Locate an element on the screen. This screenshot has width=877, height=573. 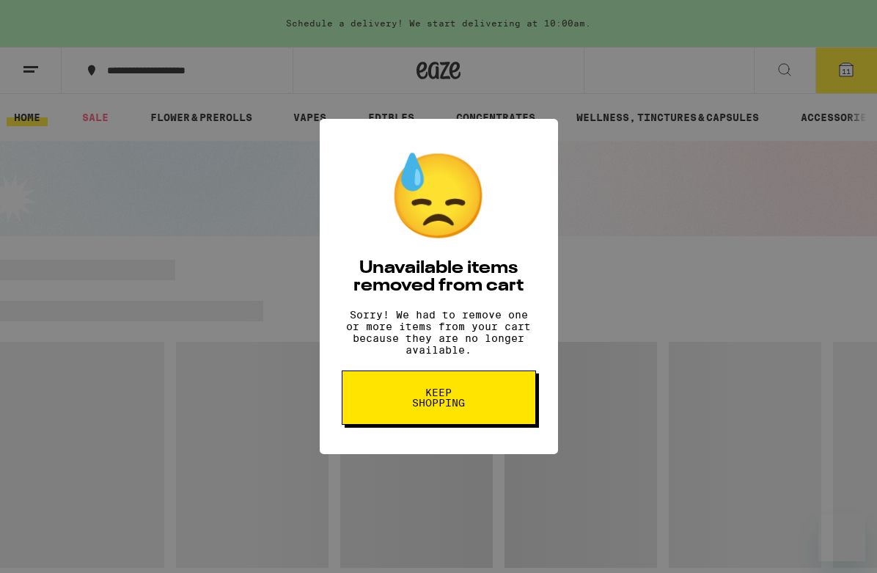
span: Keep Shopping is located at coordinates (439, 397).